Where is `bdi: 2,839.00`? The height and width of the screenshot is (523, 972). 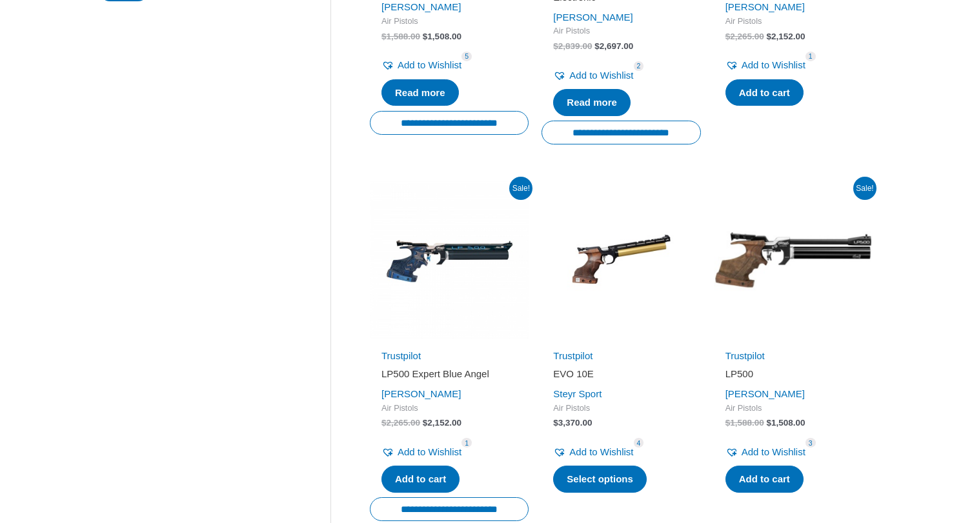
bdi: 2,839.00 is located at coordinates (572, 46).